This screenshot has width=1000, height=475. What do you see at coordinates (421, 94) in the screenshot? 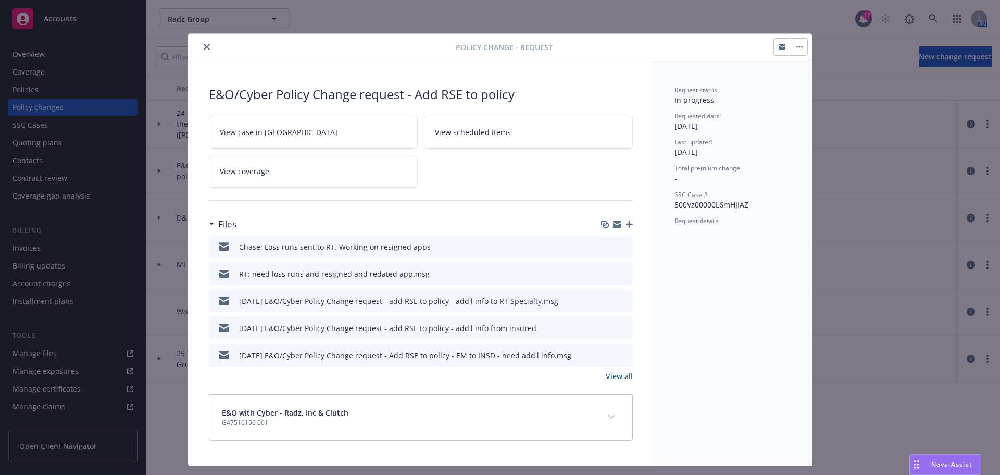
I see `div: E&O/Cyber Policy Change request - Add RSE to policy` at bounding box center [421, 94].